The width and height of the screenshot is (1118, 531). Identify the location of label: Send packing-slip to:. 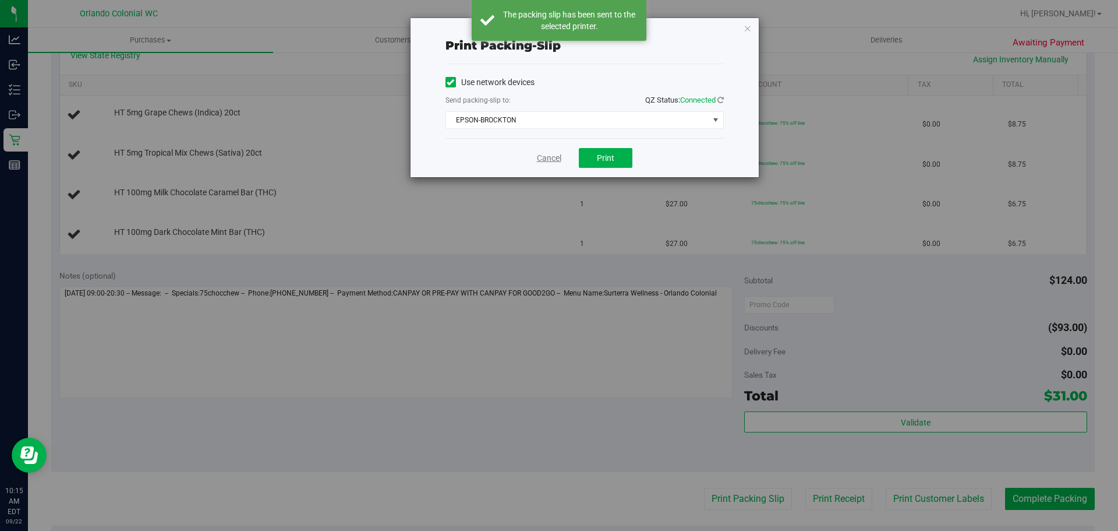
(478, 100).